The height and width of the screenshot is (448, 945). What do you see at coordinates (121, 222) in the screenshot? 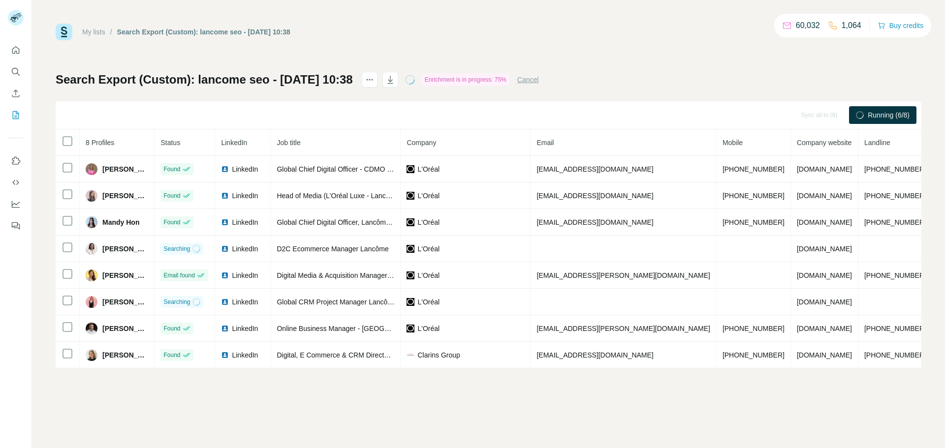
I see `span: Mandy Hon` at bounding box center [121, 222].